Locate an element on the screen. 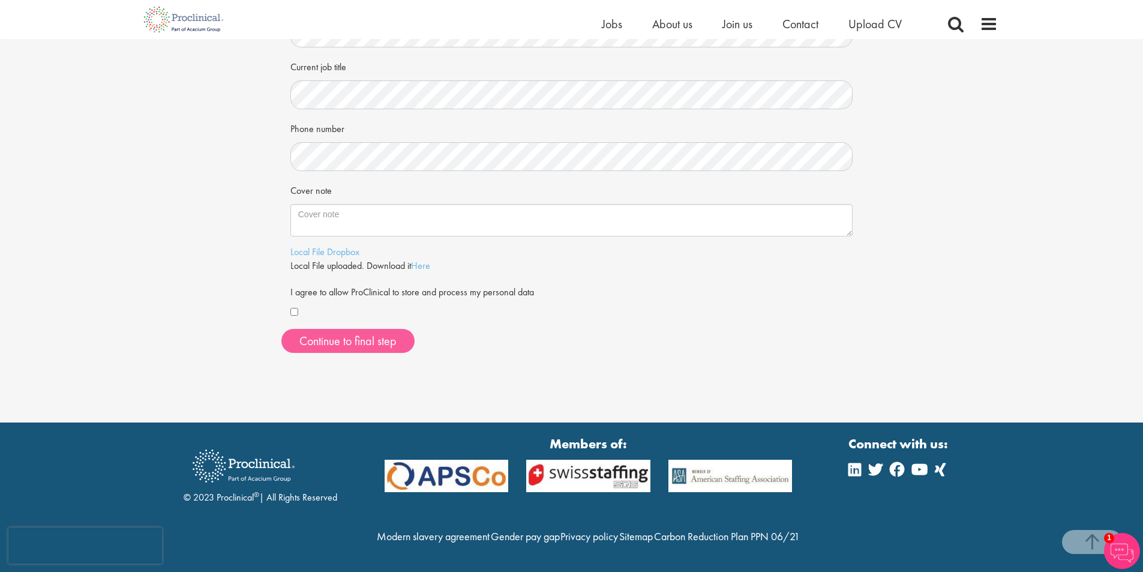 Image resolution: width=1143 pixels, height=572 pixels. a: Gender pay gap is located at coordinates (525, 536).